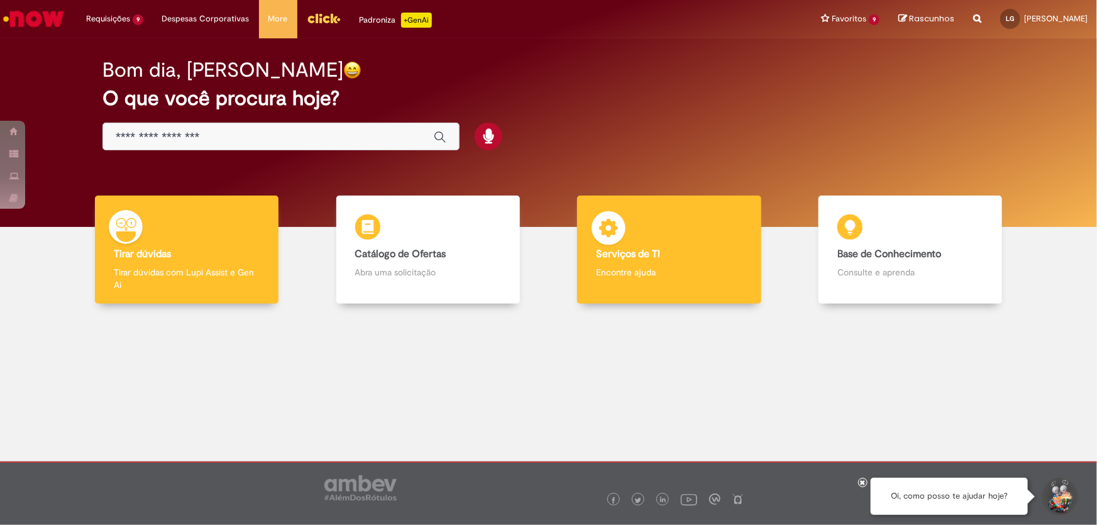 The image size is (1097, 525). I want to click on a: Tirar dúvidas Tirar dúvidas com Lupi Assist e Gen Ai, so click(187, 250).